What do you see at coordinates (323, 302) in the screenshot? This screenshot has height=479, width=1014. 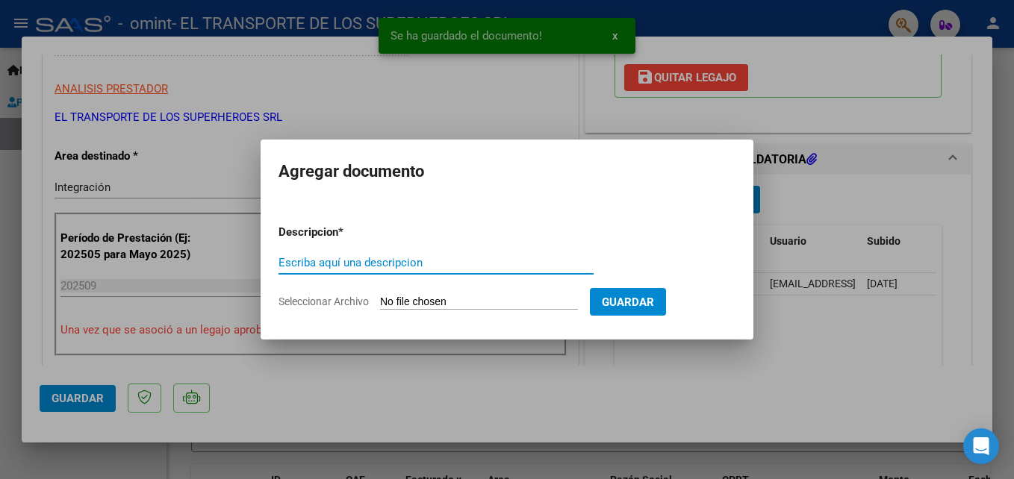 I see `span: Seleccionar Archivo` at bounding box center [323, 302].